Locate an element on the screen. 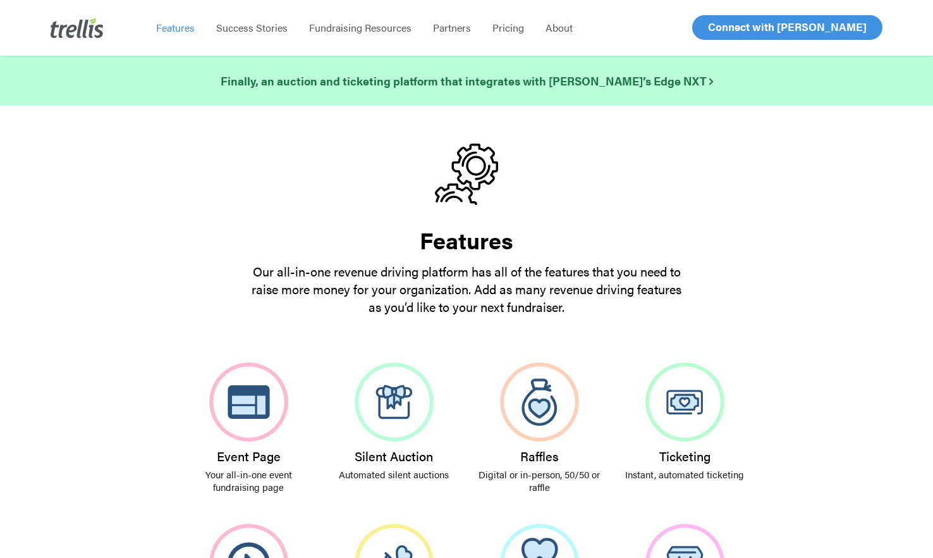  strong: Features is located at coordinates (467, 240).